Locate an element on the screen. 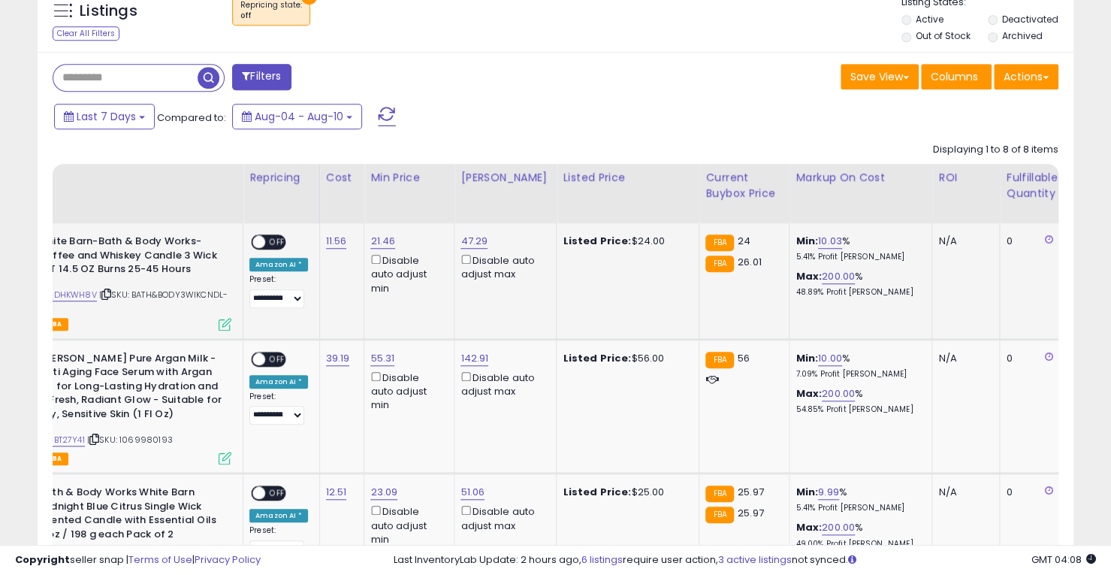 This screenshot has width=1111, height=575. button: Save View is located at coordinates (880, 77).